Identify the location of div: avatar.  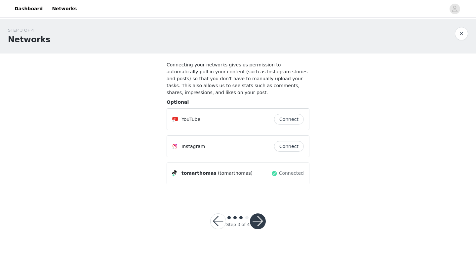
(454, 9).